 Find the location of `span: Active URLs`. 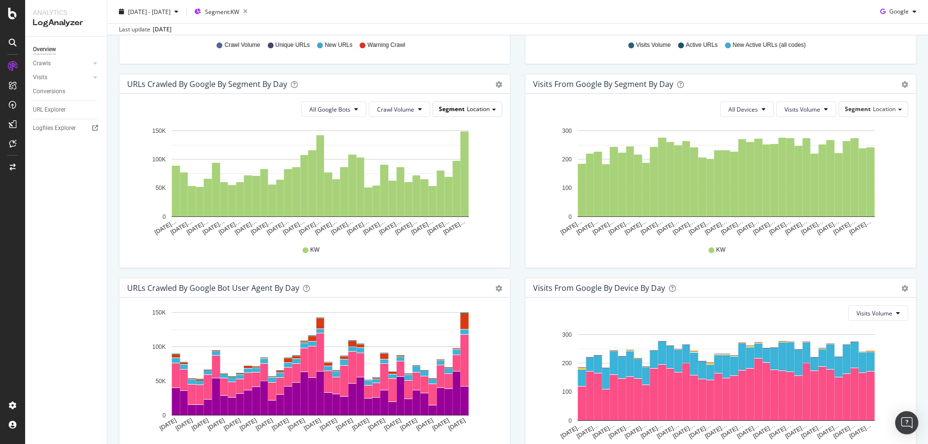

span: Active URLs is located at coordinates (702, 45).